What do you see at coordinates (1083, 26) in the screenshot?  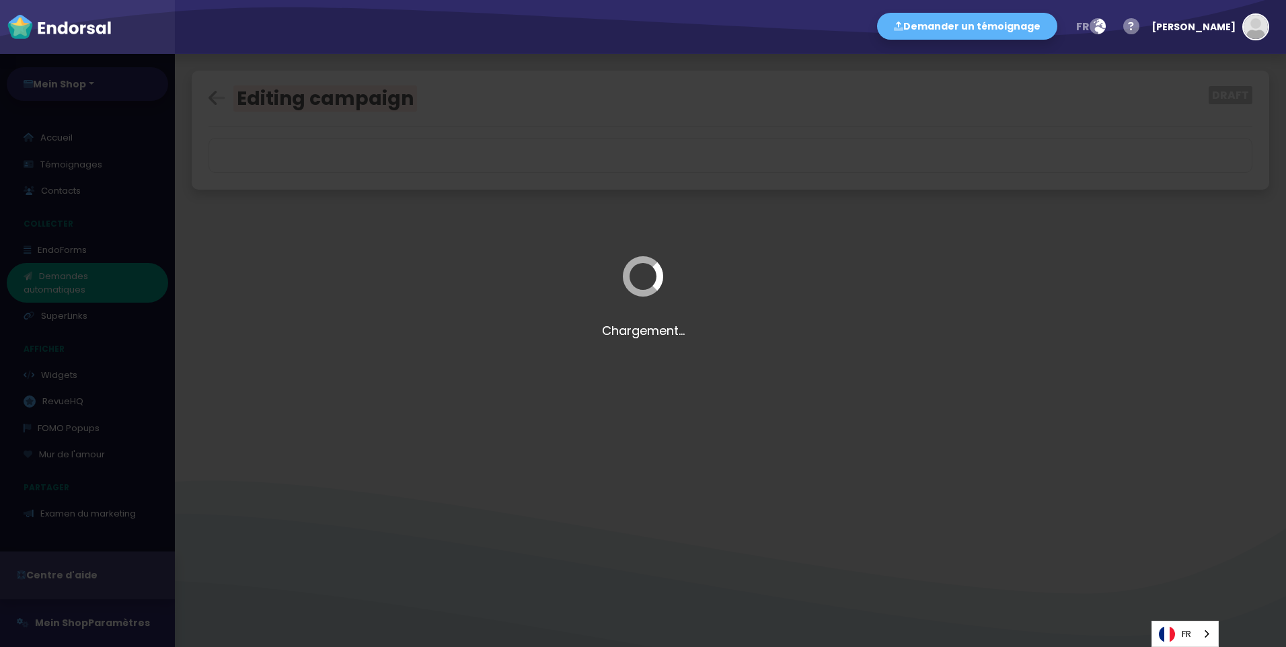 I see `span: fr` at bounding box center [1083, 26].